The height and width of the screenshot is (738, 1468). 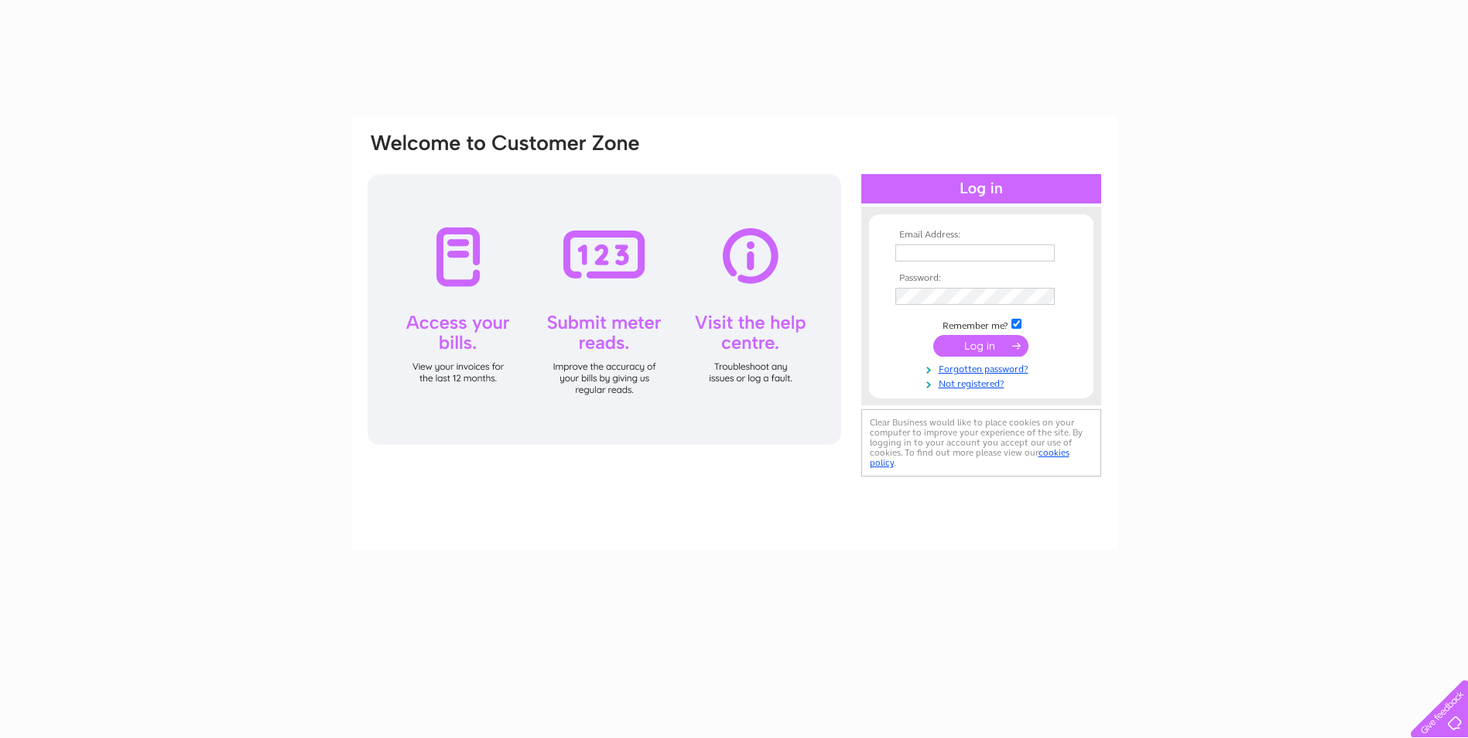 What do you see at coordinates (983, 367) in the screenshot?
I see `a: Forgotten password?` at bounding box center [983, 367].